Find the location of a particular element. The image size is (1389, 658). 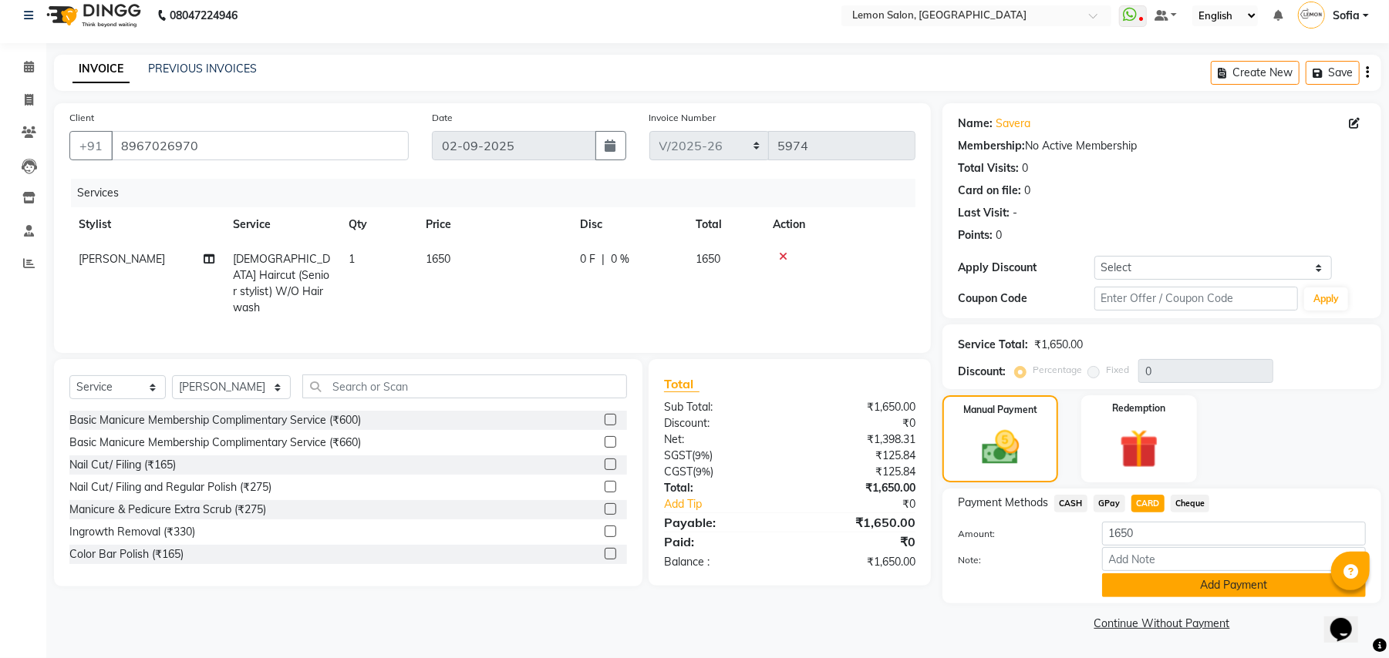

div: Service Total: is located at coordinates (992, 345).